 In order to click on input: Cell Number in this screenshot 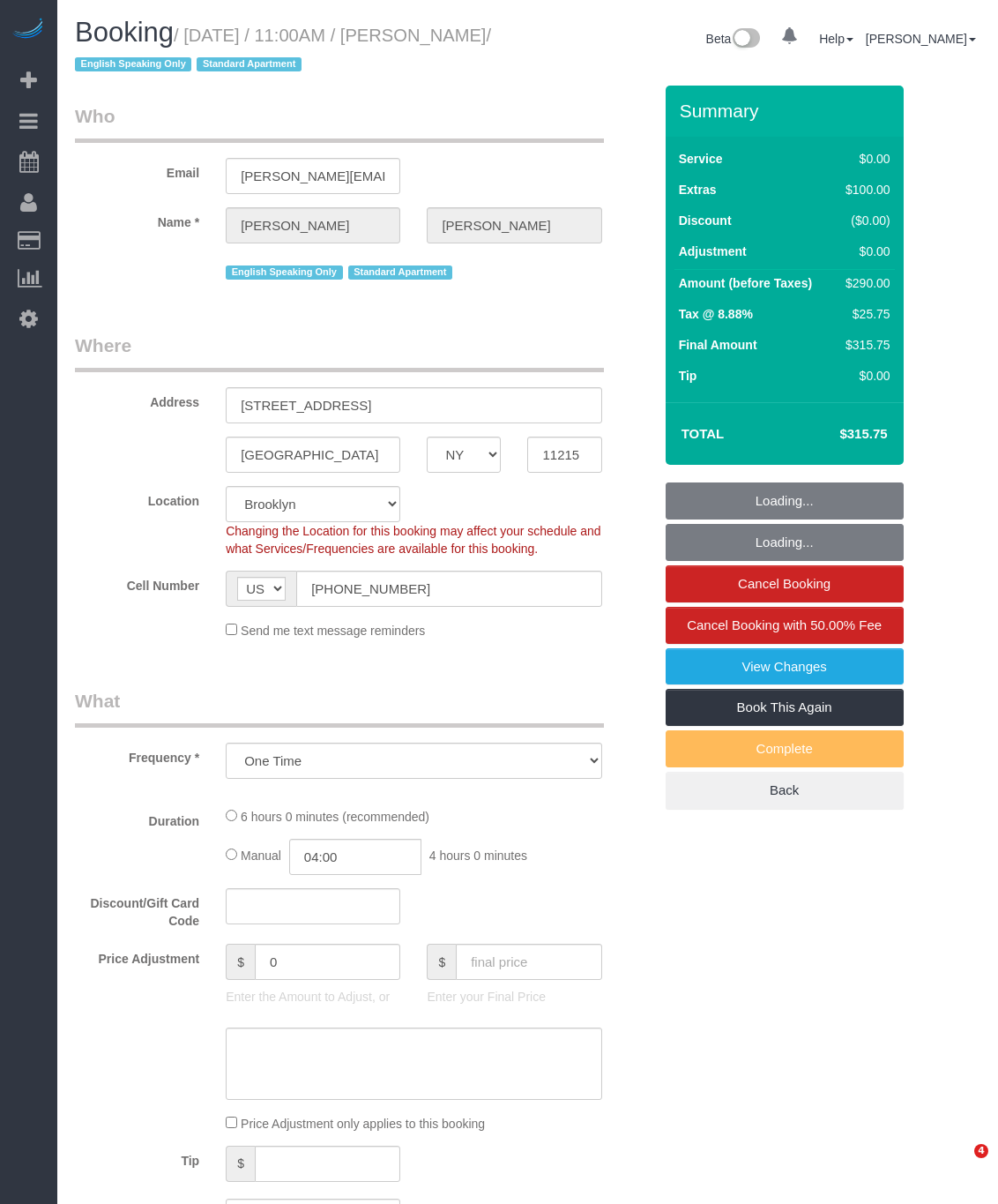, I will do `click(449, 588)`.